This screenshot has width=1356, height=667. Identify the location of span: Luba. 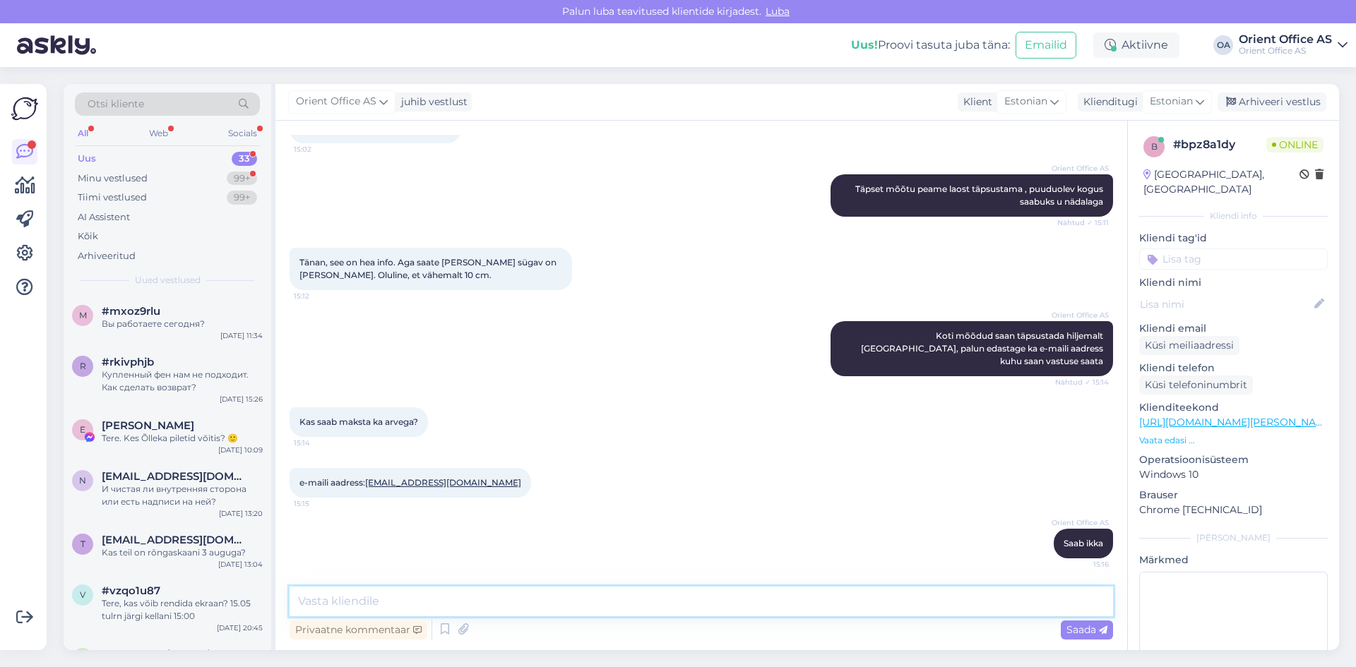
(777, 11).